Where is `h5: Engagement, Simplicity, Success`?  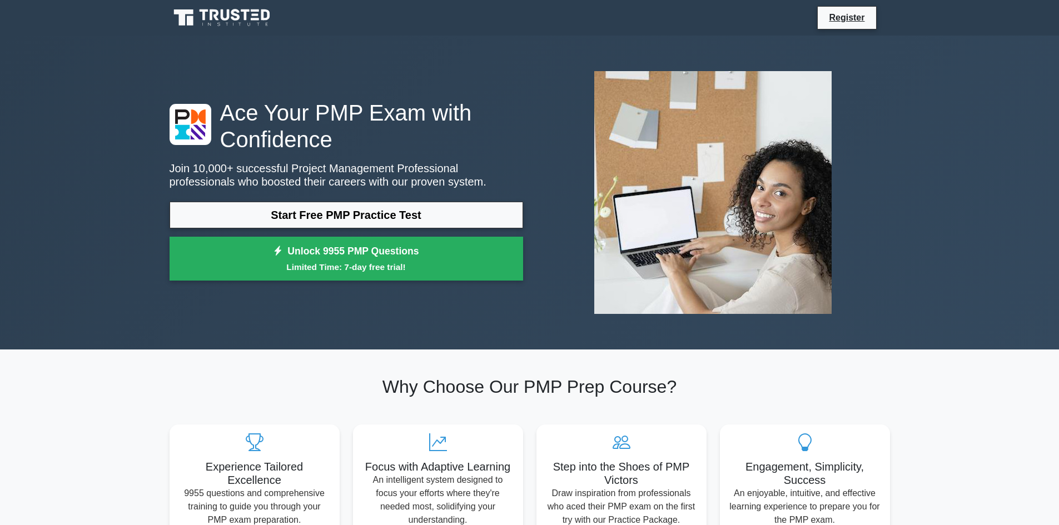 h5: Engagement, Simplicity, Success is located at coordinates (805, 474).